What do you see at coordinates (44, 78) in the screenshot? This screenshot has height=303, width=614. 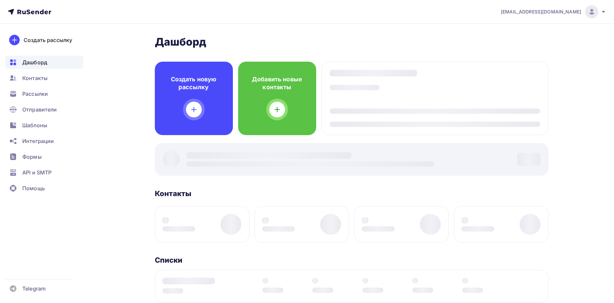 I see `a: Контакты` at bounding box center [44, 78].